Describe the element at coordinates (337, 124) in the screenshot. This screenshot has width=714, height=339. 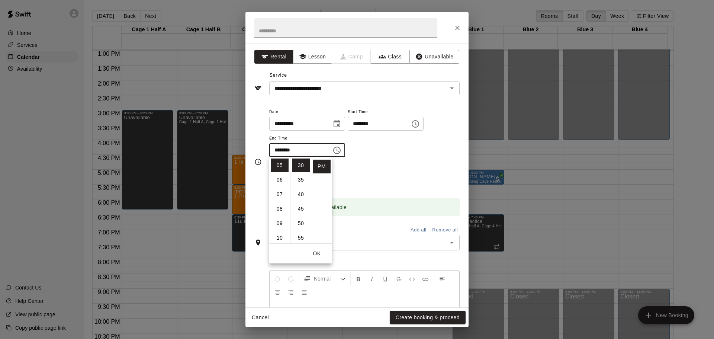
I see `button: Choose date, selected date is Sep 12, 2025` at that location.